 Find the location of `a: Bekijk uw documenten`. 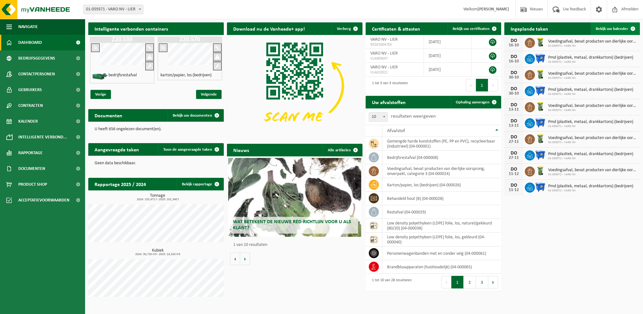

a: Bekijk uw documenten is located at coordinates (196, 115).